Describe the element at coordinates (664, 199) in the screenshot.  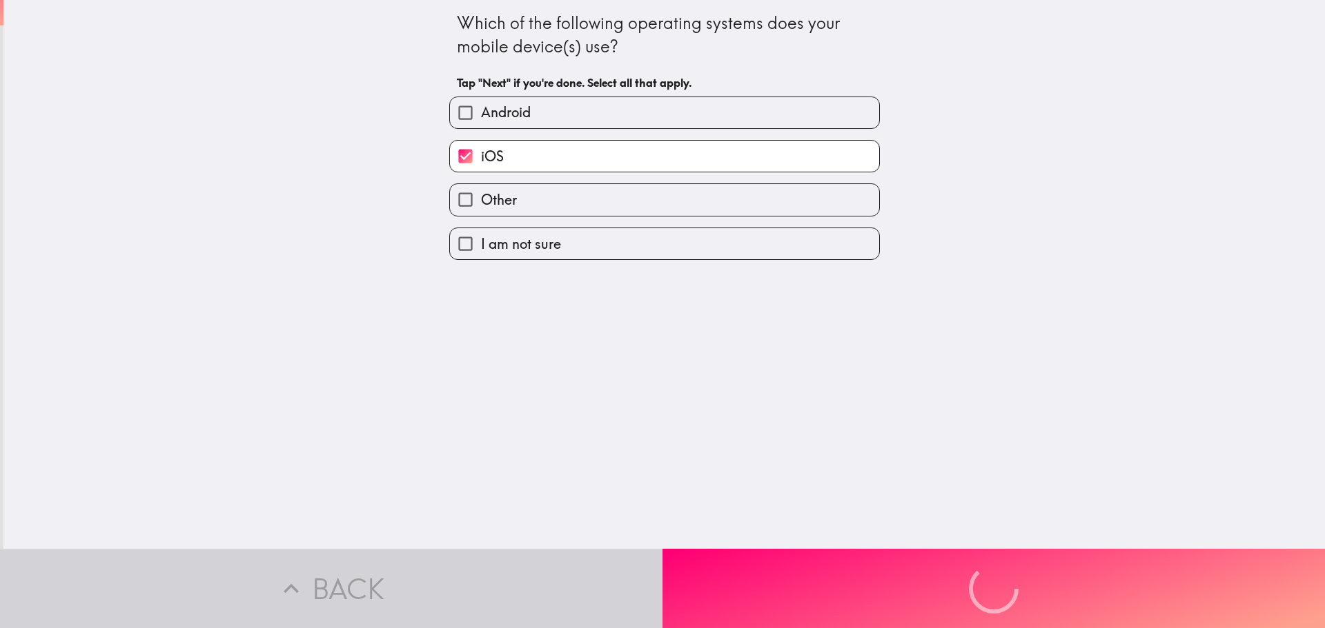
I see `button: Other` at that location.